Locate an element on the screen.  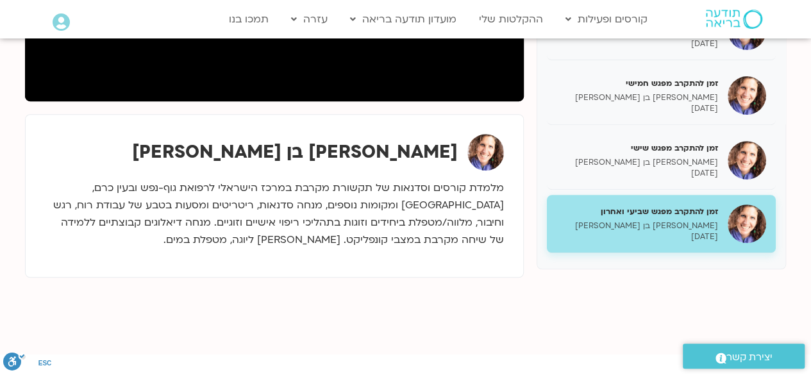
a: מועדון תודעה בריאה is located at coordinates (403, 19).